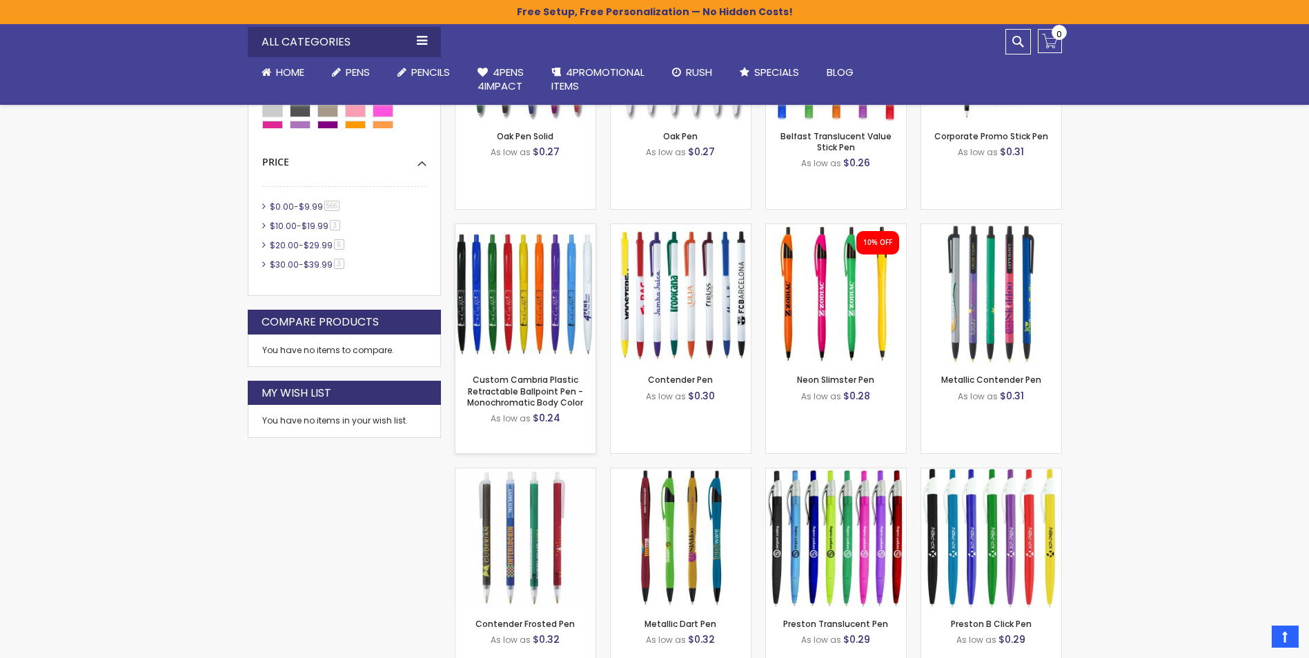  What do you see at coordinates (598, 79) in the screenshot?
I see `a: 4PROMOTIONALITEMS` at bounding box center [598, 79].